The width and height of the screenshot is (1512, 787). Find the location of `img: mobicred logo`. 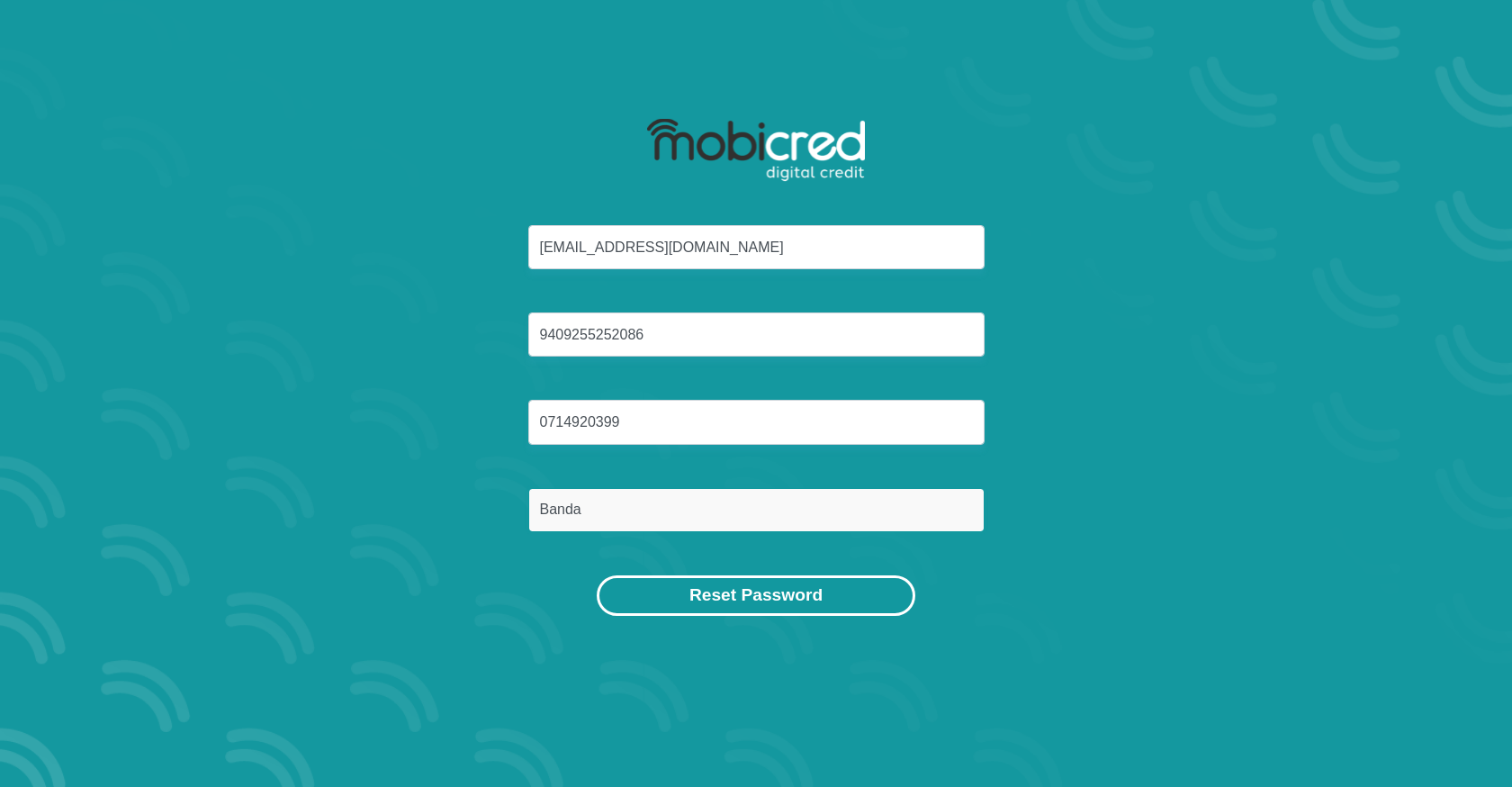

img: mobicred logo is located at coordinates (755, 150).